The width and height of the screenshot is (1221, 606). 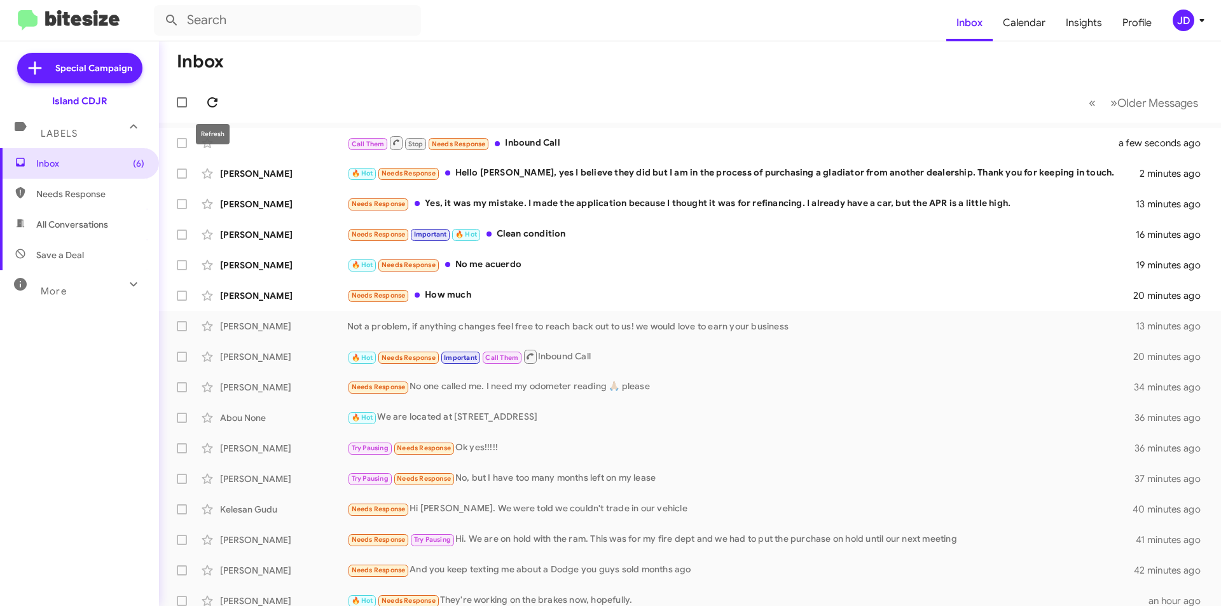 I want to click on div: No one called me. I need my odometer reading 🙏🏼 please, so click(x=741, y=387).